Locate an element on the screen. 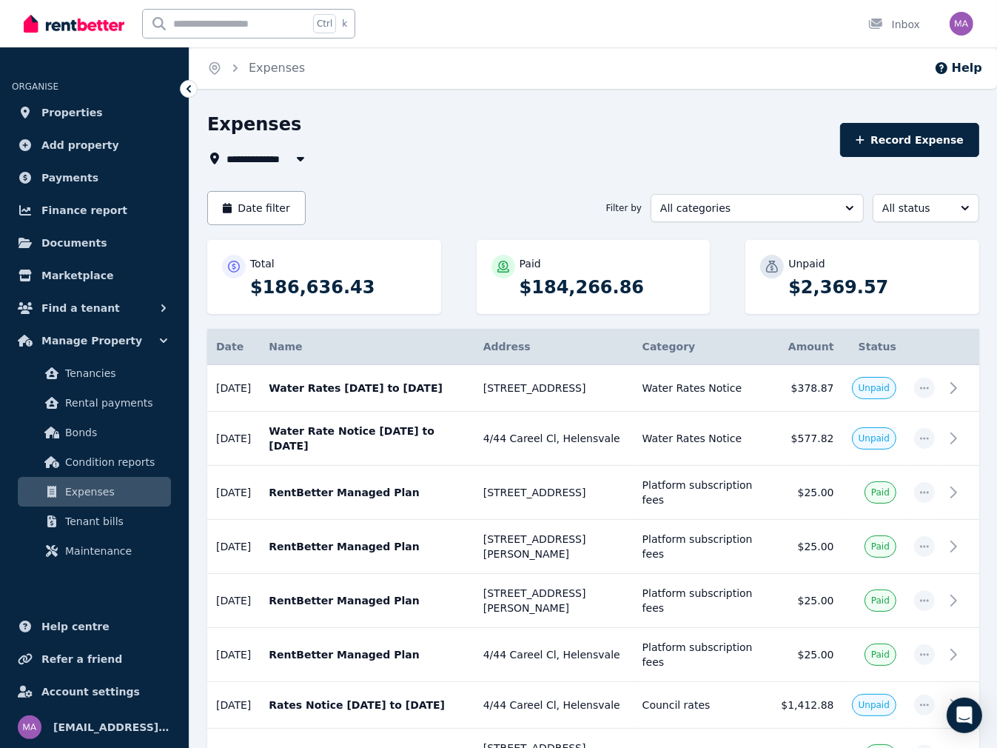  a: Bonds is located at coordinates (94, 432).